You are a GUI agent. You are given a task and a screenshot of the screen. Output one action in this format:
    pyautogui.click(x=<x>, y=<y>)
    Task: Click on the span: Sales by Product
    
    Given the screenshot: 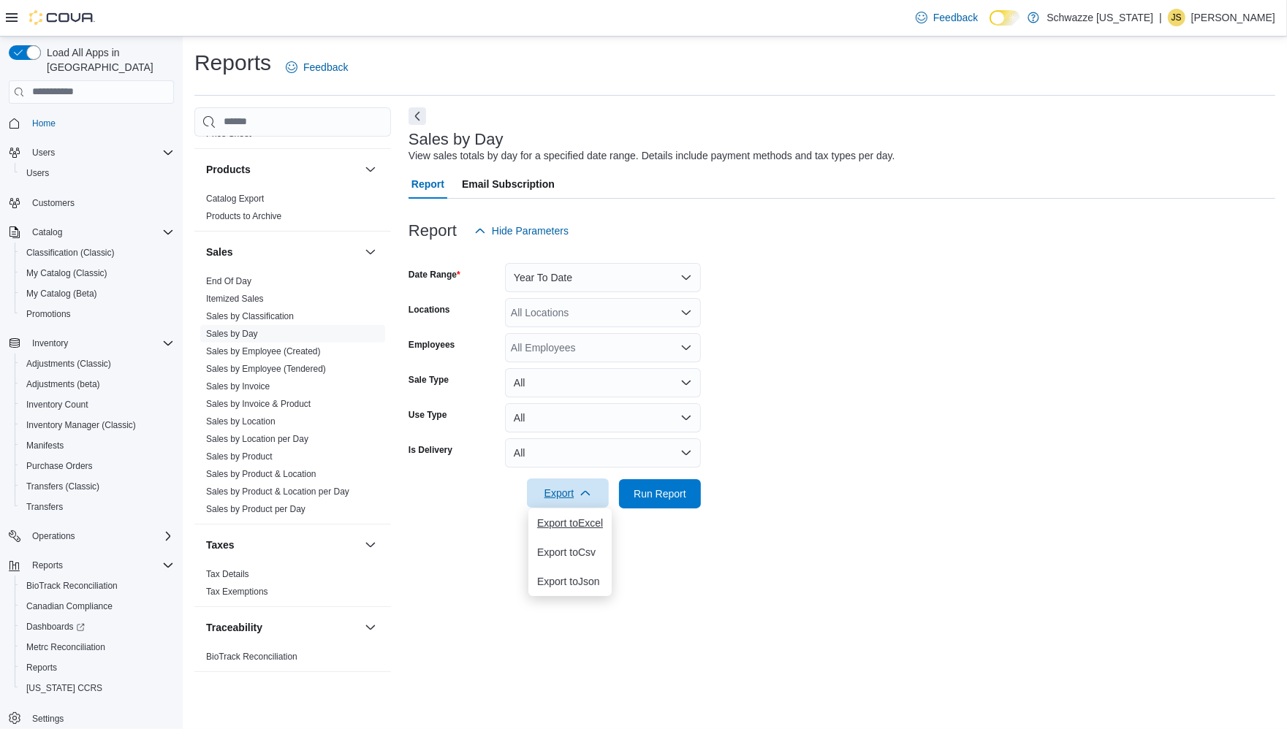 What is the action you would take?
    pyautogui.click(x=239, y=457)
    